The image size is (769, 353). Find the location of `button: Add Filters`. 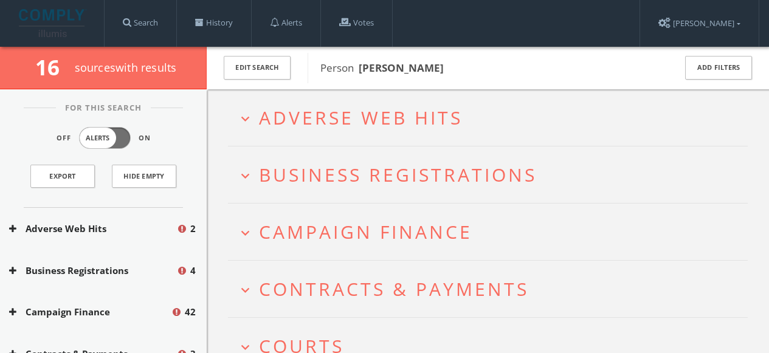

button: Add Filters is located at coordinates (719, 67).